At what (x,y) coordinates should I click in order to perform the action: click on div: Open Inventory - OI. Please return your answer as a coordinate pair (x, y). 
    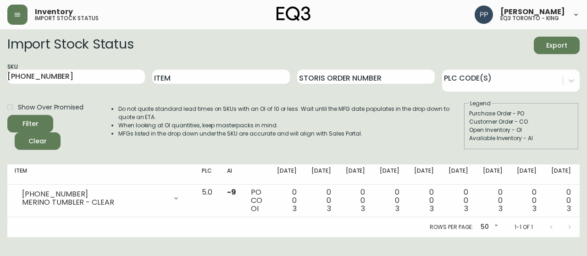
    Looking at the image, I should click on (521, 130).